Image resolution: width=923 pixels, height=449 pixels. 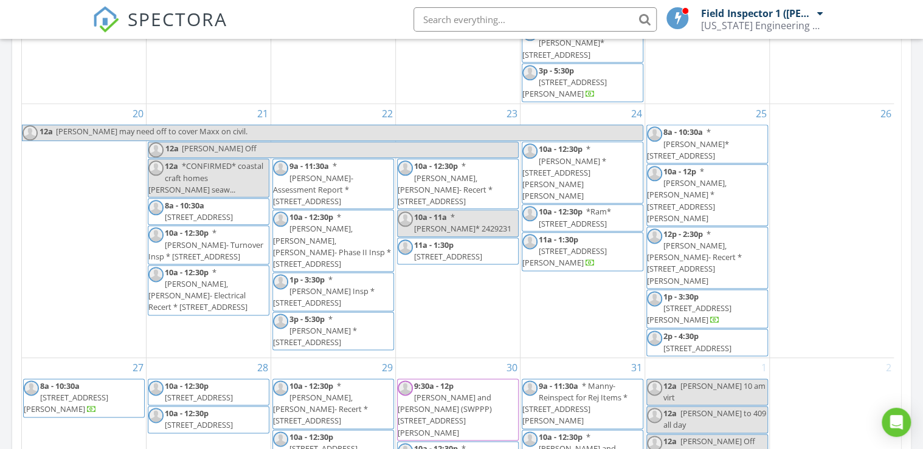 What do you see at coordinates (138, 114) in the screenshot?
I see `a: Go to July 20, 2025` at bounding box center [138, 114].